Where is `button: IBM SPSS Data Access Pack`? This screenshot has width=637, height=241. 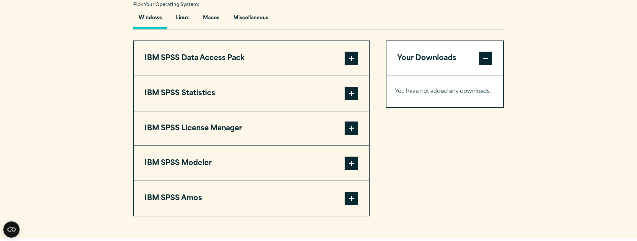 button: IBM SPSS Data Access Pack is located at coordinates (251, 58).